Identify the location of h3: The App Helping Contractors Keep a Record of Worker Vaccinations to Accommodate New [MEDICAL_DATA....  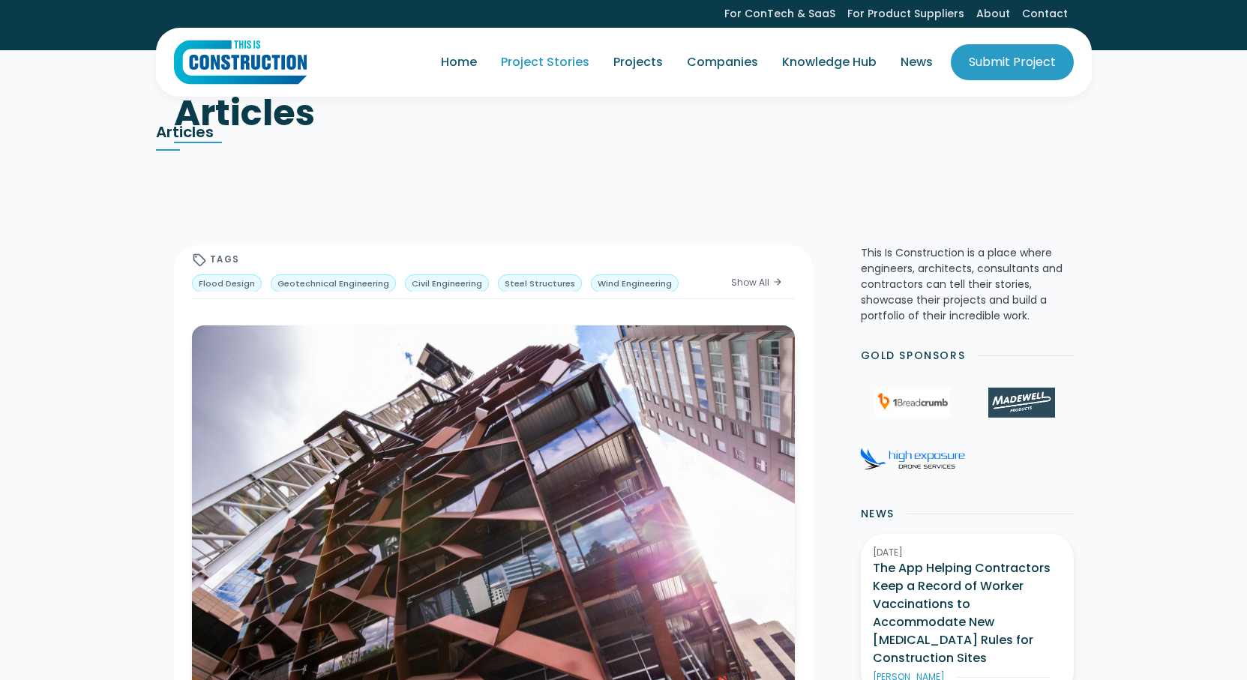
(967, 613).